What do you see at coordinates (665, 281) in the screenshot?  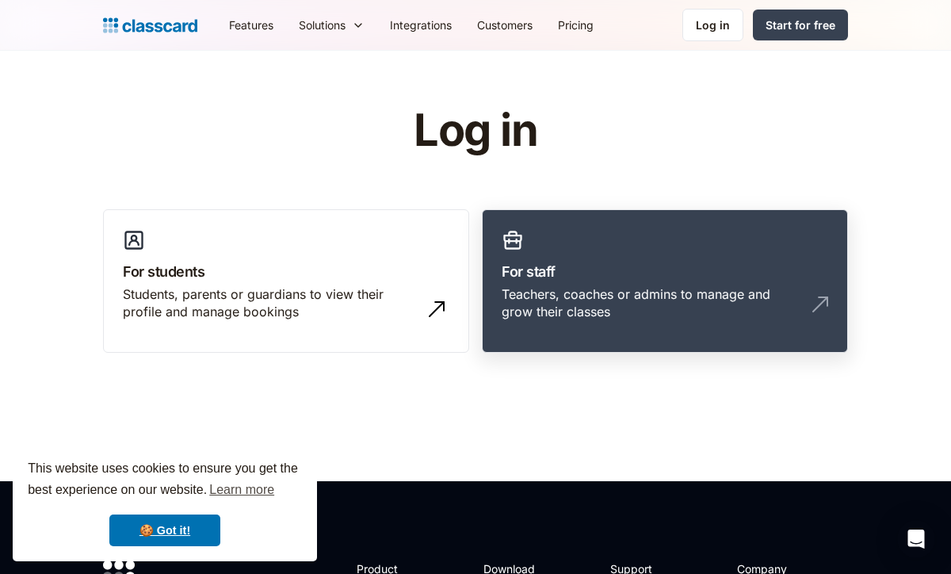 I see `a: For staffTeachers, coaches or admins to manage and grow their classes` at bounding box center [665, 281].